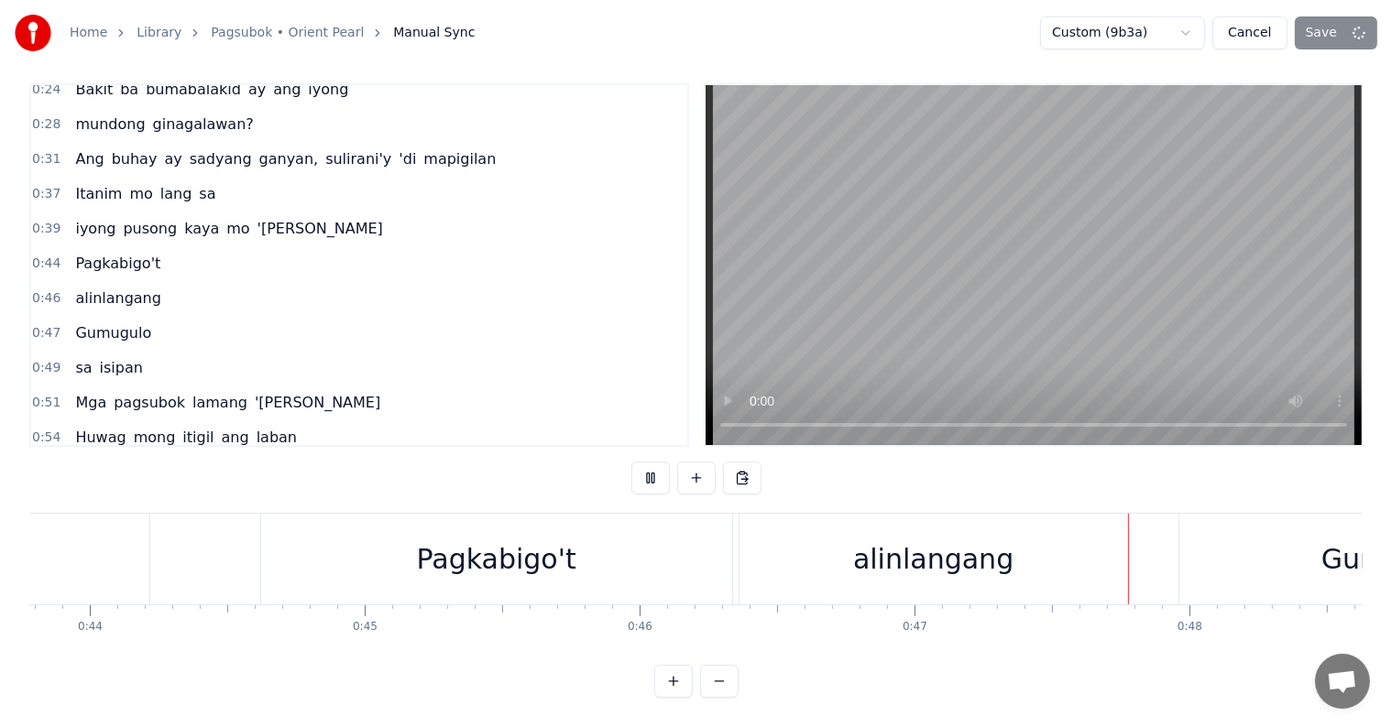  Describe the element at coordinates (46, 264) in the screenshot. I see `span: 0:44` at that location.